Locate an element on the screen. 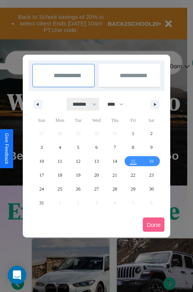  button: 7 is located at coordinates (114, 147).